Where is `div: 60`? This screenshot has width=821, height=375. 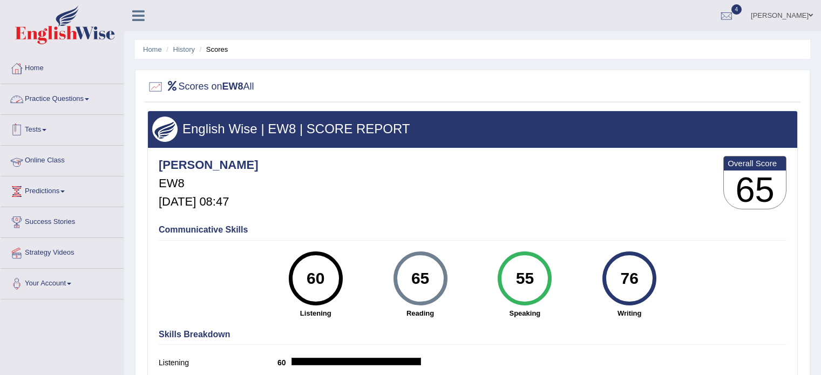
div: 60 is located at coordinates (315, 279).